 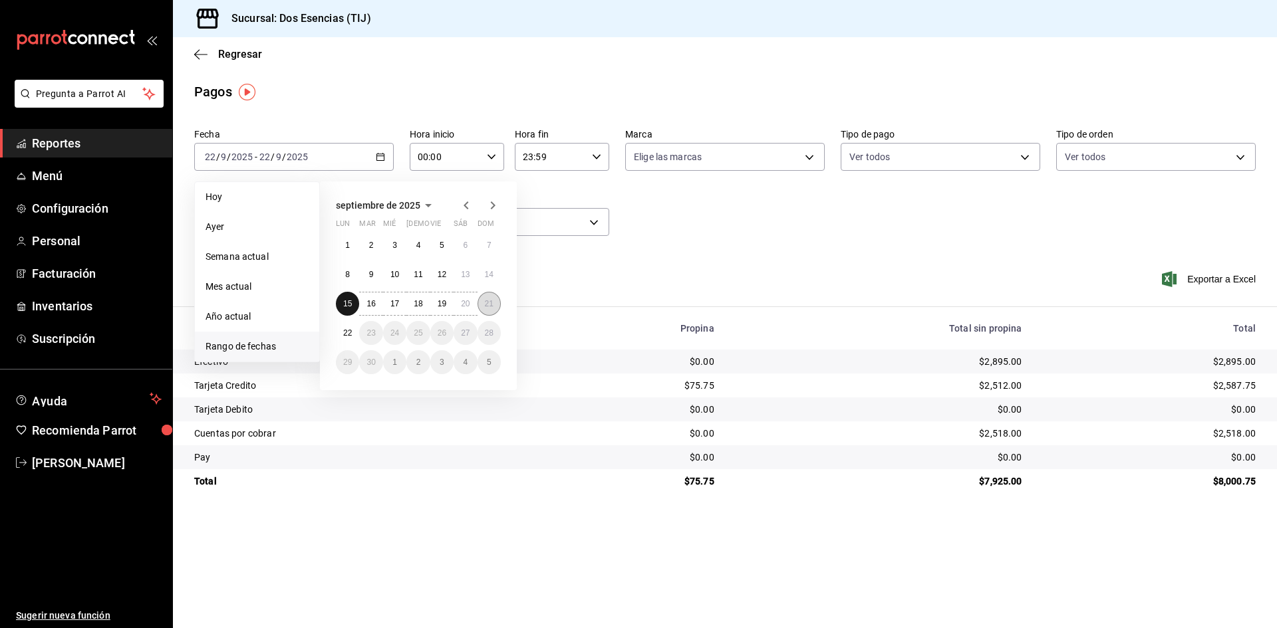 I want to click on abbr: 5 de septiembre de 2025, so click(x=442, y=245).